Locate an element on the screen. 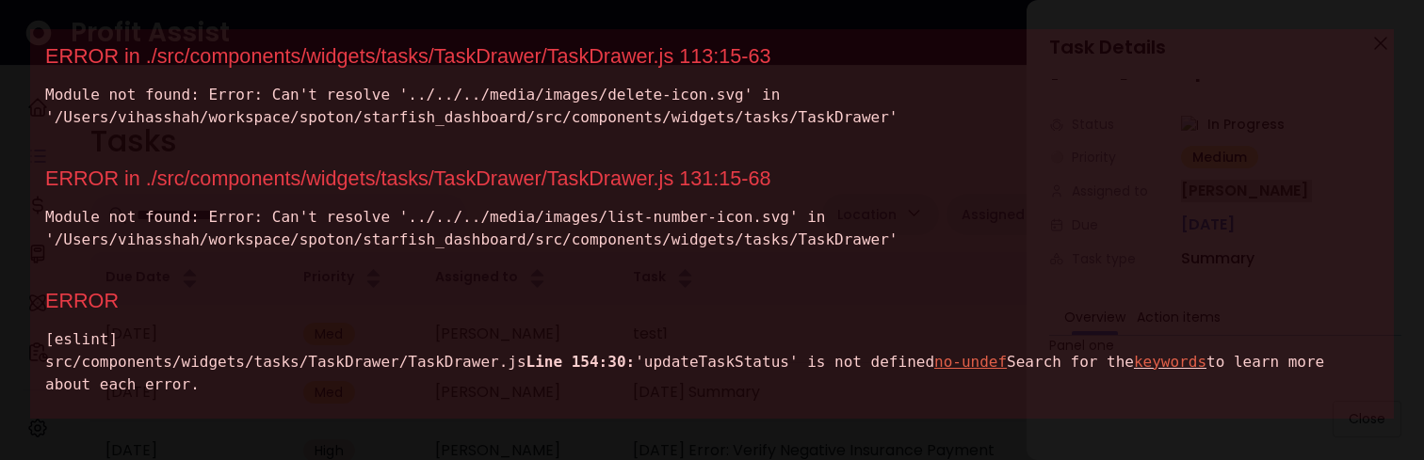 The image size is (1424, 460). div: ERROR is located at coordinates (712, 301).